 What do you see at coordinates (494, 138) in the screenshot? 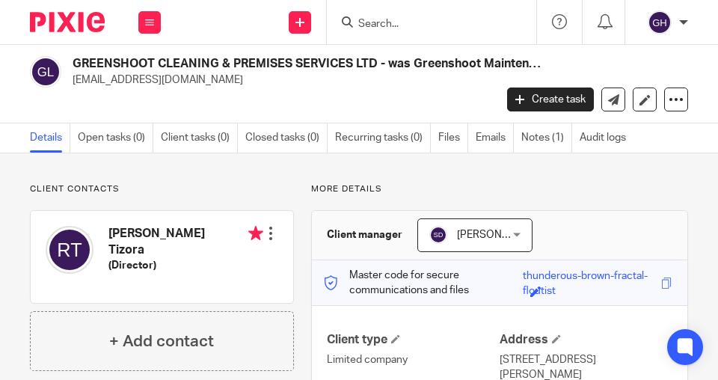
I see `a: Emails` at bounding box center [494, 138].